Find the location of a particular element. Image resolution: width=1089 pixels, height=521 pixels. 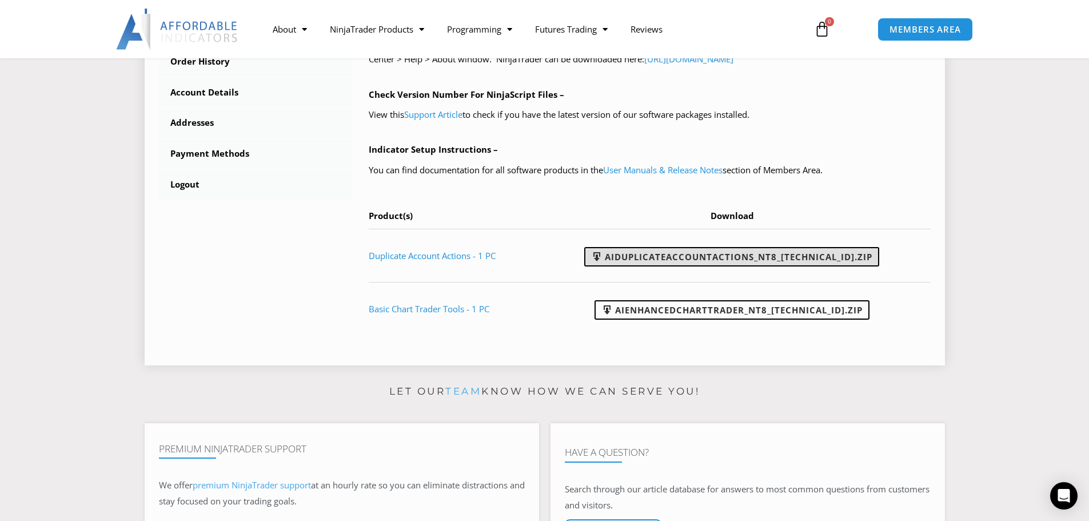

a: Futures Trading is located at coordinates (571, 29).